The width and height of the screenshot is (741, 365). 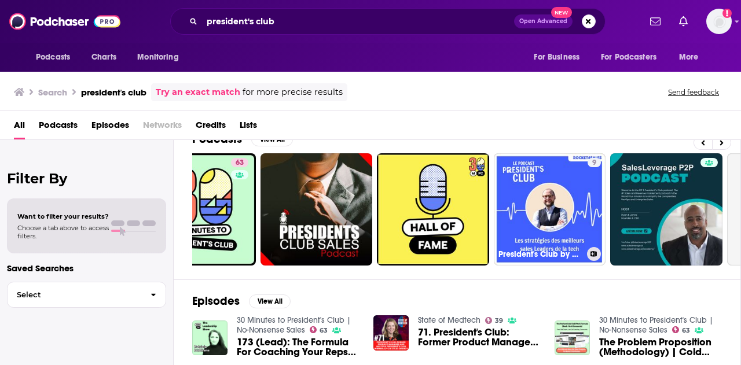 What do you see at coordinates (689, 57) in the screenshot?
I see `span: More` at bounding box center [689, 57].